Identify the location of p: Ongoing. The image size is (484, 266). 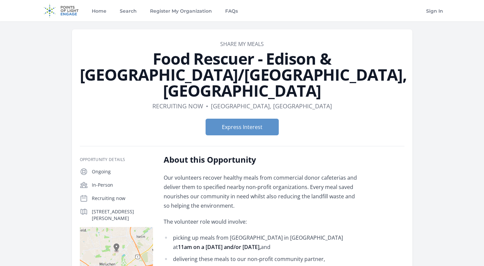
(122, 171).